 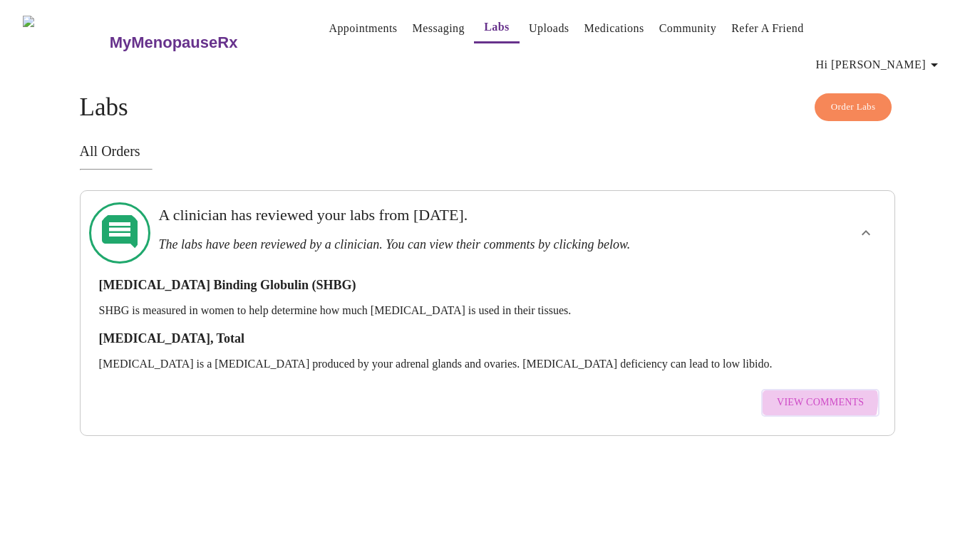 What do you see at coordinates (438, 29) in the screenshot?
I see `a: Messaging` at bounding box center [438, 29].